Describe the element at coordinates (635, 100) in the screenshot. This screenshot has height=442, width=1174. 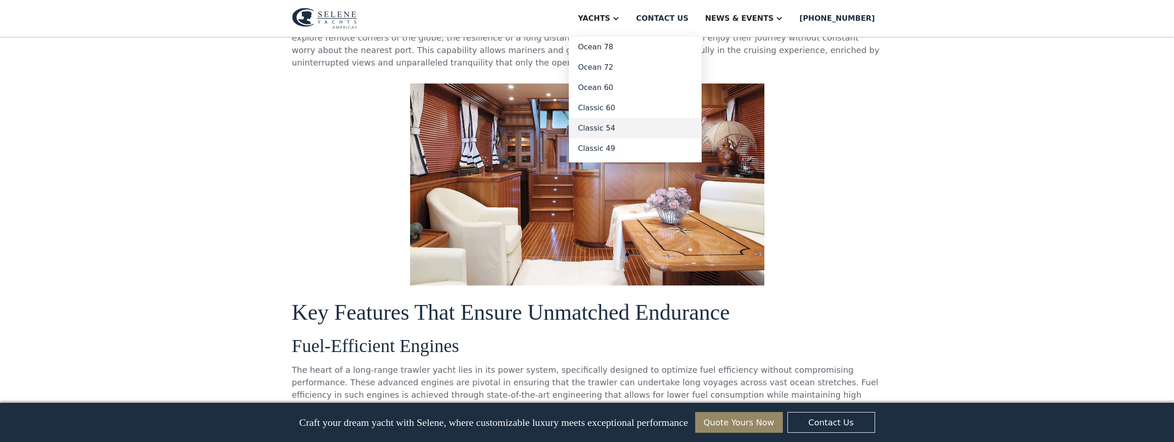
I see `nav: Yachts` at that location.